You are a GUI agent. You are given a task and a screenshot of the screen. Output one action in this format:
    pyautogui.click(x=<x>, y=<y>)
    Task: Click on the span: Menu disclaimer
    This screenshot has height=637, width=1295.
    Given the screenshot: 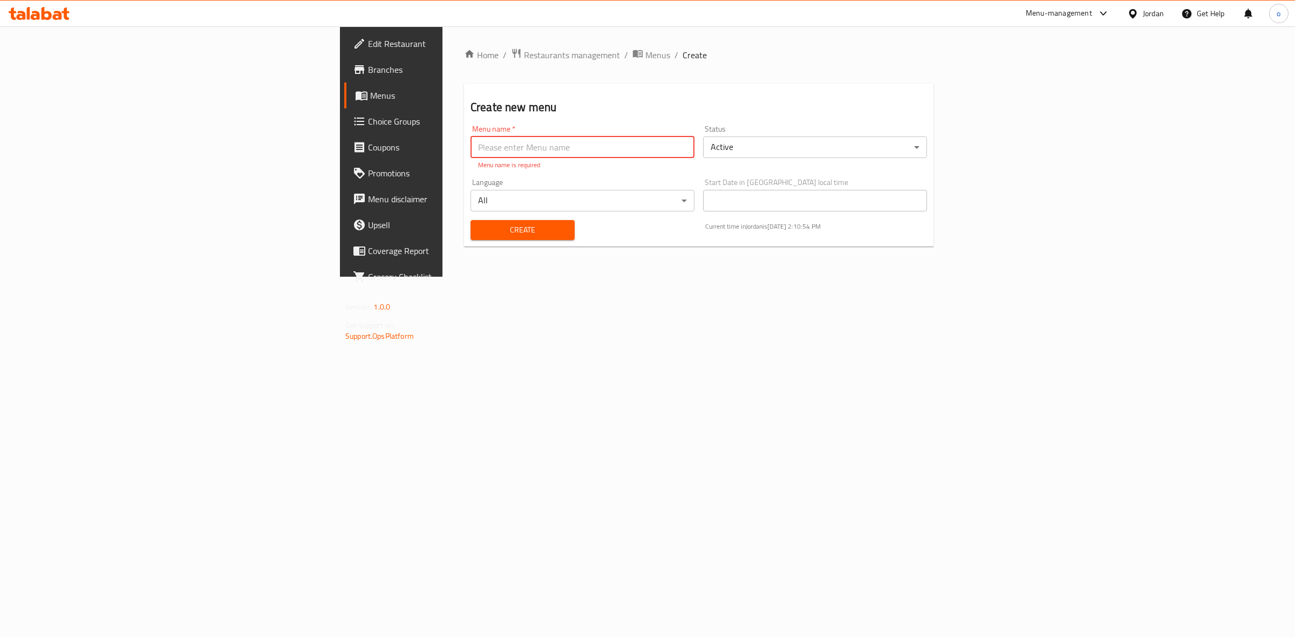 What is the action you would take?
    pyautogui.click(x=458, y=199)
    